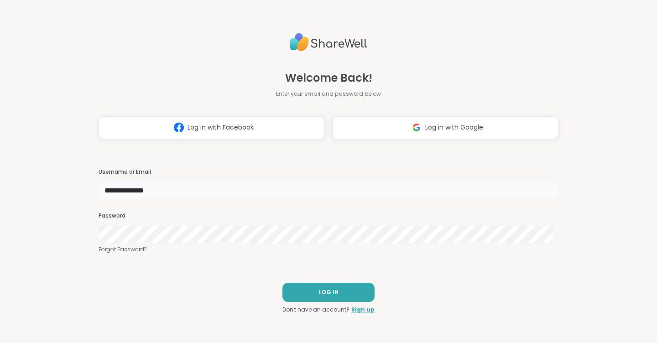 The image size is (657, 343). What do you see at coordinates (329, 216) in the screenshot?
I see `h3: Password` at bounding box center [329, 216].